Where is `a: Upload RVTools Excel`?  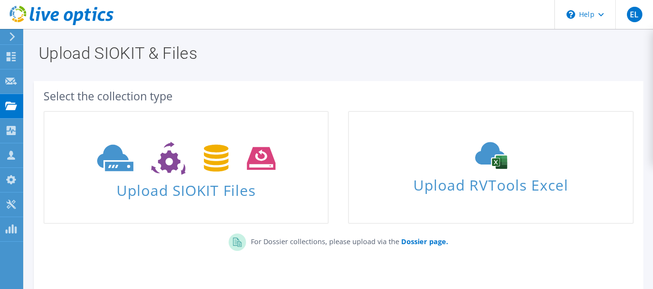 a: Upload RVTools Excel is located at coordinates (490, 168).